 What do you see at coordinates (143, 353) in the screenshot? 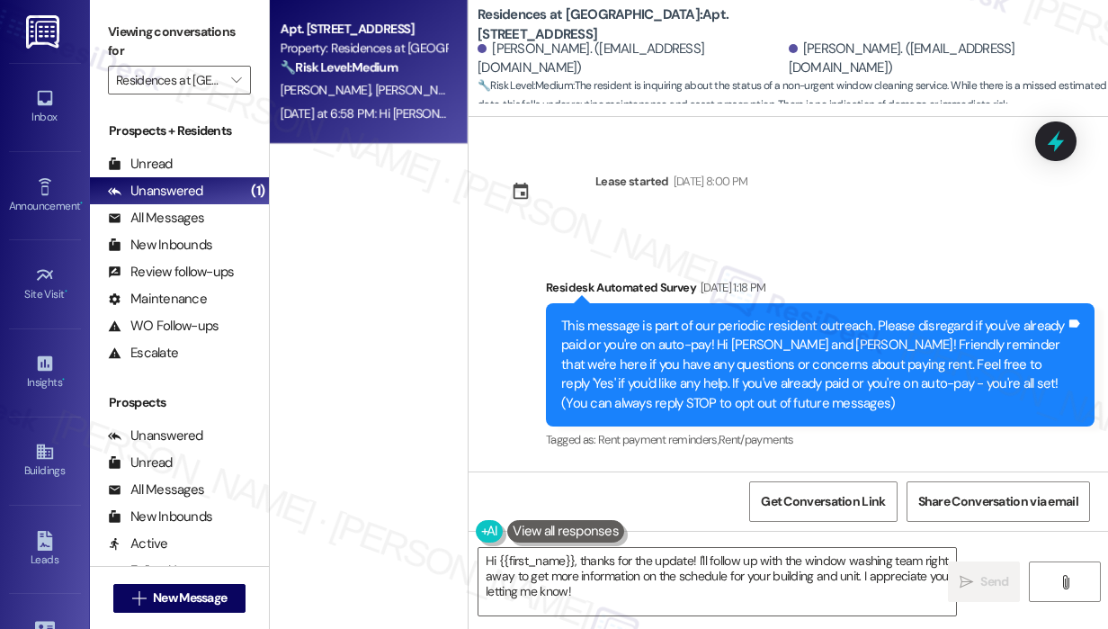
I see `div: Escalate` at bounding box center [143, 353].